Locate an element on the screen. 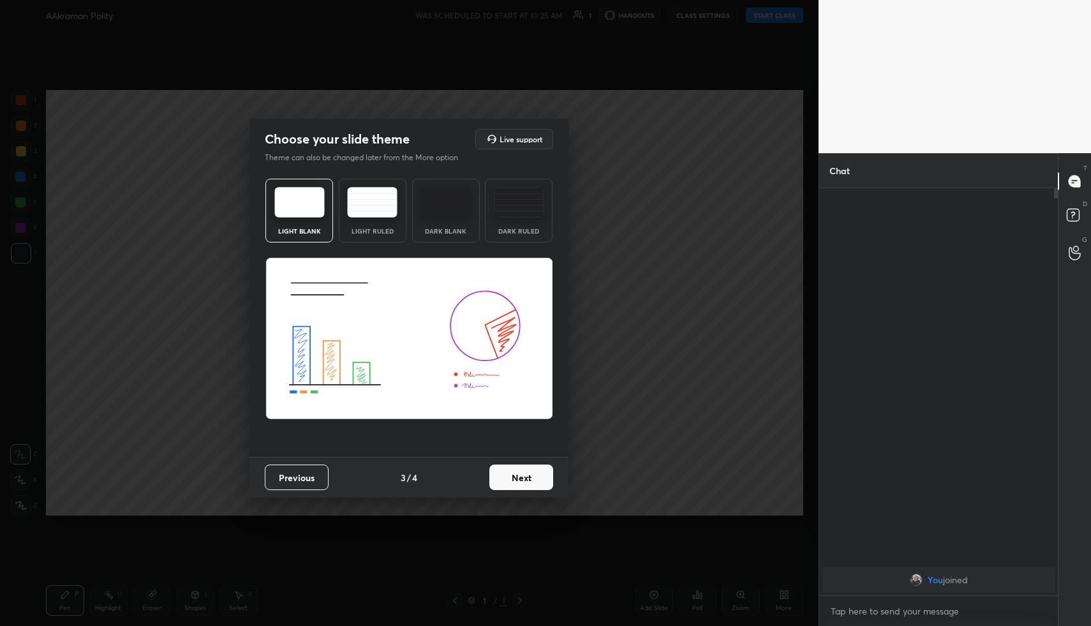 This screenshot has height=626, width=1091. h4: 3 is located at coordinates (403, 477).